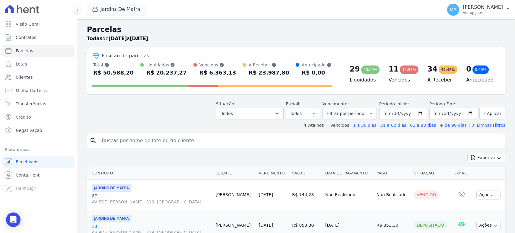  I want to click on div: Total, so click(113, 65).